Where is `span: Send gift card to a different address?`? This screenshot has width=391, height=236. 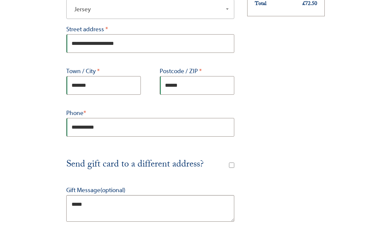 span: Send gift card to a different address? is located at coordinates (135, 165).